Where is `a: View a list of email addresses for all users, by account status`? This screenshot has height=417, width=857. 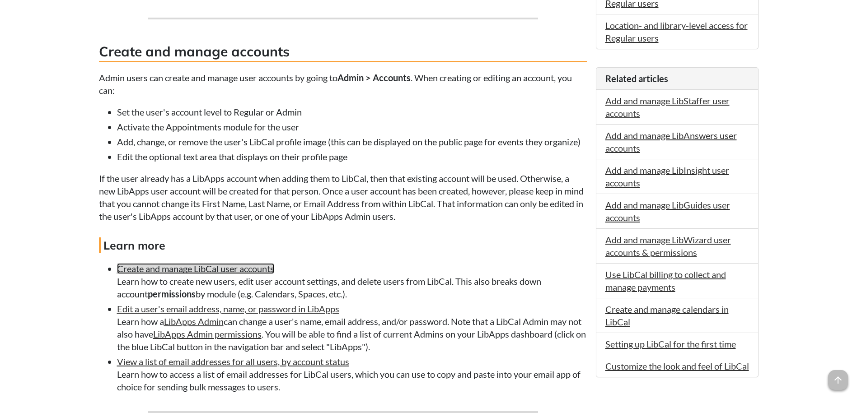 a: View a list of email addresses for all users, by account status is located at coordinates (233, 362).